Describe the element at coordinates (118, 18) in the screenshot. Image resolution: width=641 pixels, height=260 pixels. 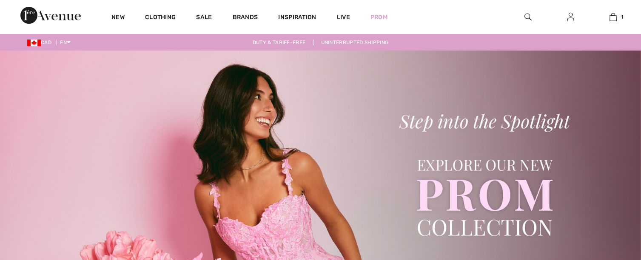
I see `a: New` at that location.